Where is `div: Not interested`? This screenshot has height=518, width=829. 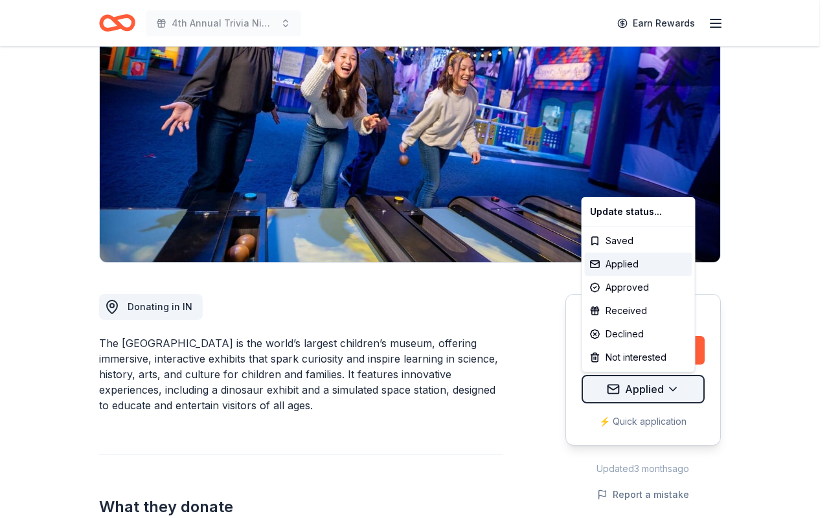
div: Not interested is located at coordinates (639, 358).